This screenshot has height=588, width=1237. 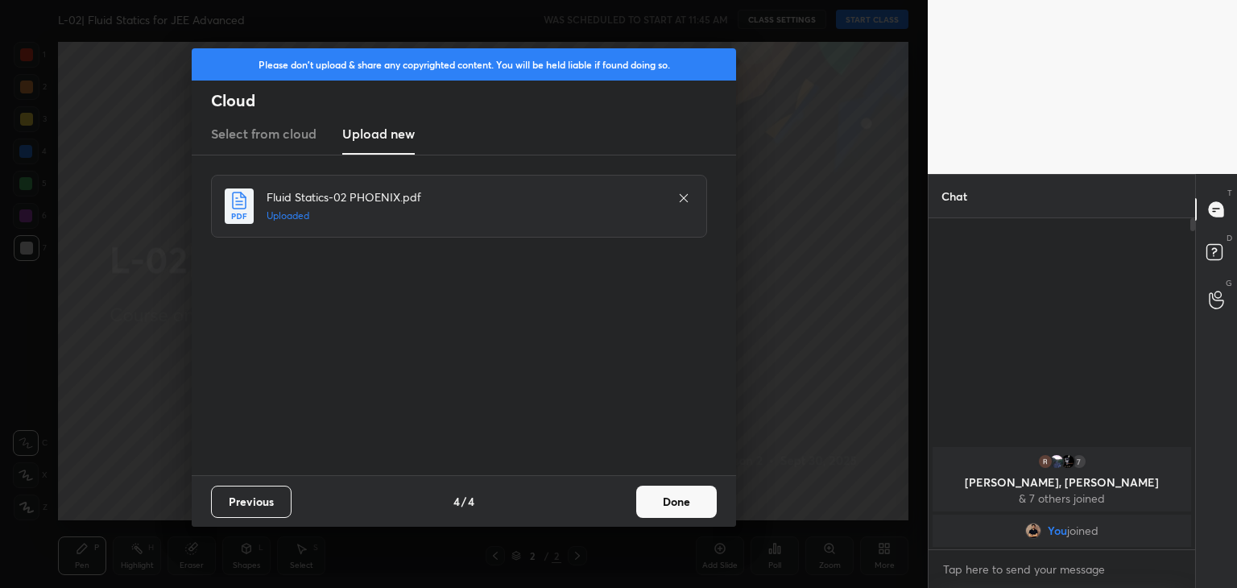 What do you see at coordinates (464, 216) in the screenshot?
I see `h5: Uploaded` at bounding box center [464, 216].